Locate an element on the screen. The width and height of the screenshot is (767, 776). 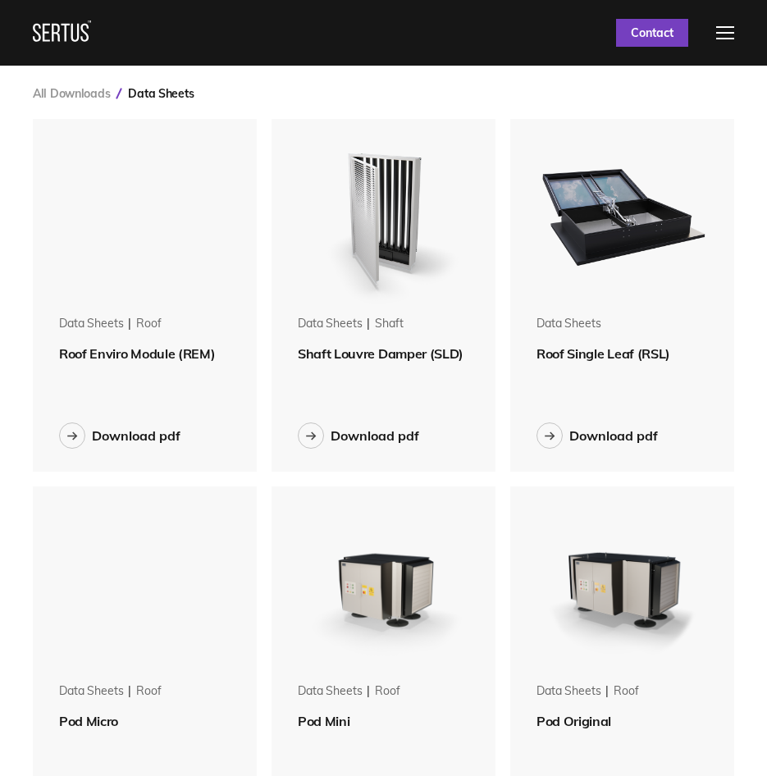
span: Pod Mini is located at coordinates (323, 721).